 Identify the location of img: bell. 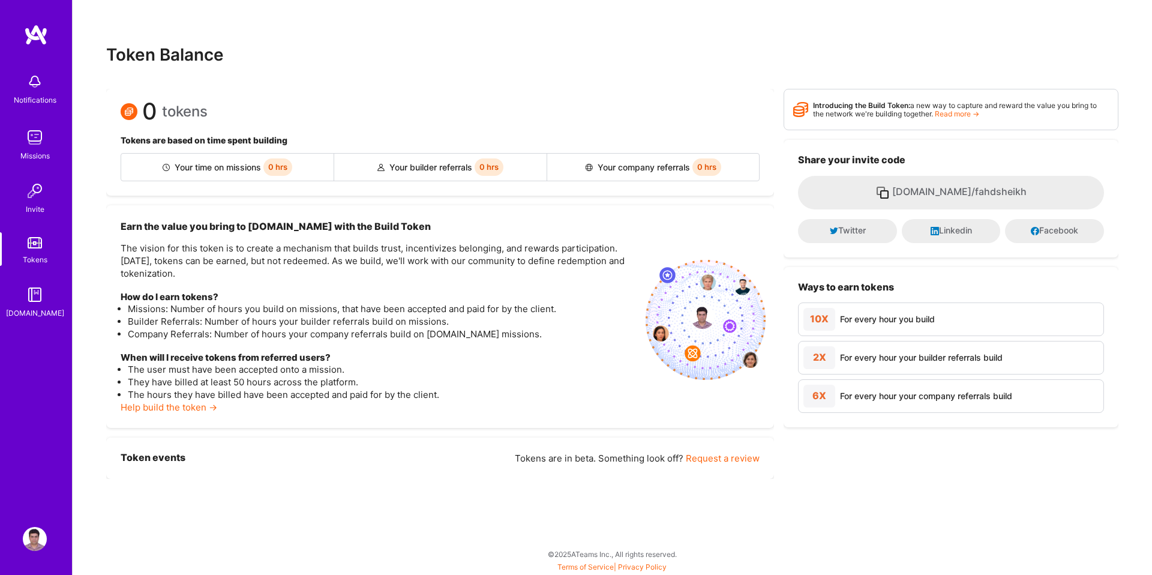
(35, 82).